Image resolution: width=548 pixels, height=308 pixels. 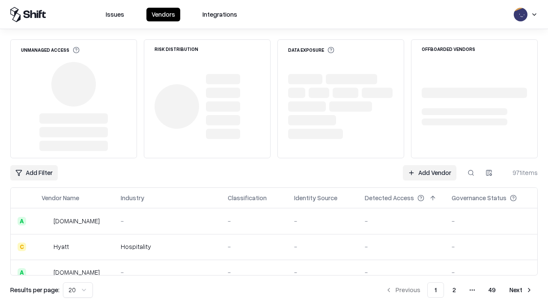 I want to click on button: Add Filter, so click(x=34, y=173).